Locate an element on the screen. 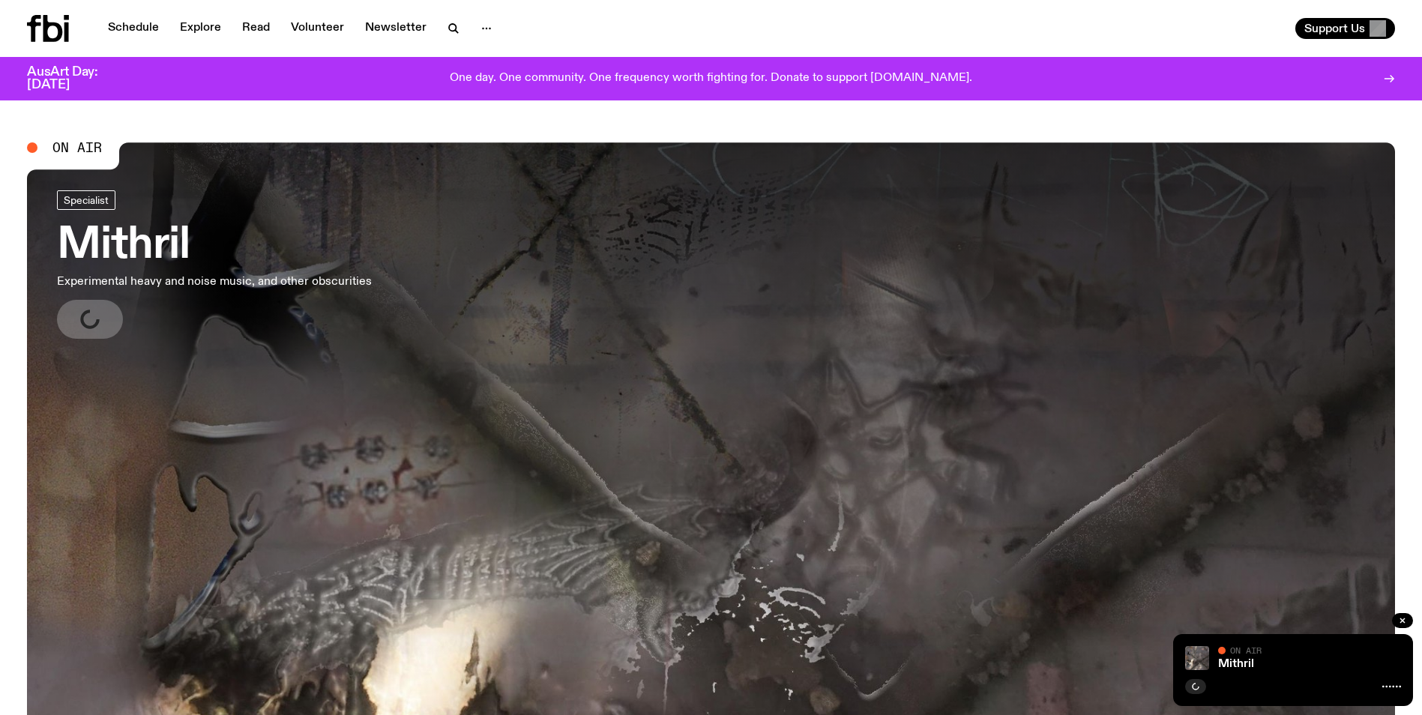  a: Schedule is located at coordinates (133, 28).